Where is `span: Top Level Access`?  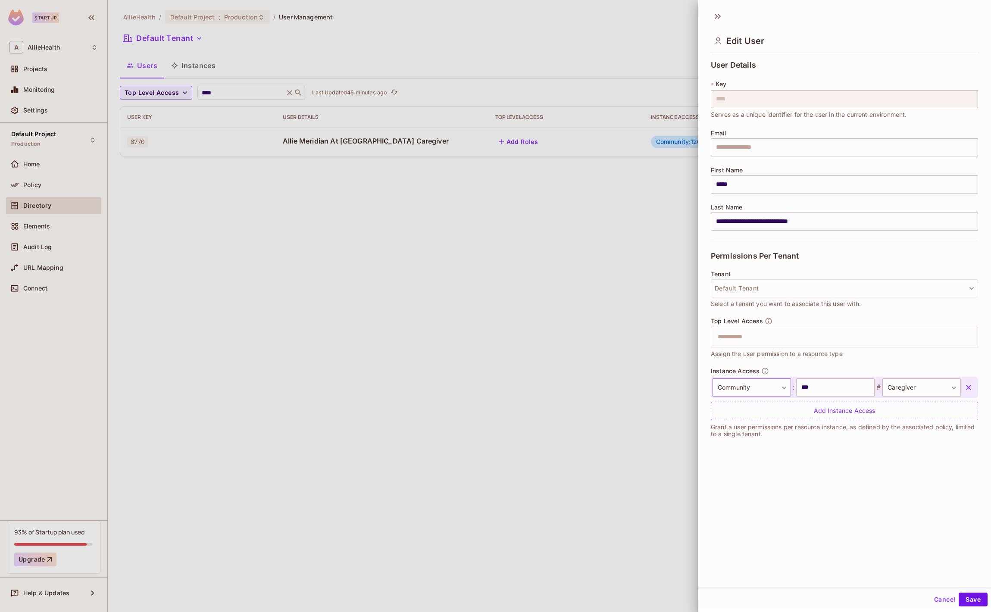 span: Top Level Access is located at coordinates (737, 321).